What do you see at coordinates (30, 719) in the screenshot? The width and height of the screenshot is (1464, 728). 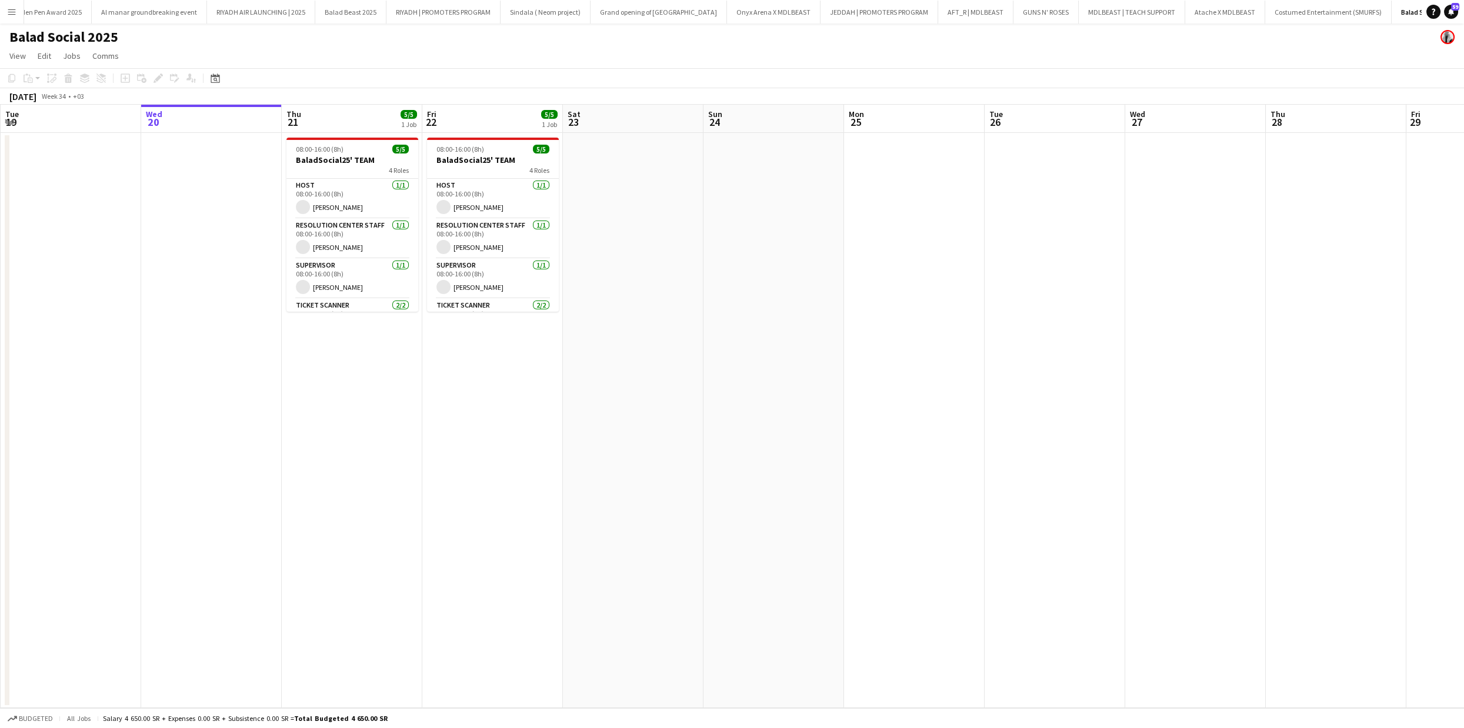 I see `button: Budgeted` at bounding box center [30, 719].